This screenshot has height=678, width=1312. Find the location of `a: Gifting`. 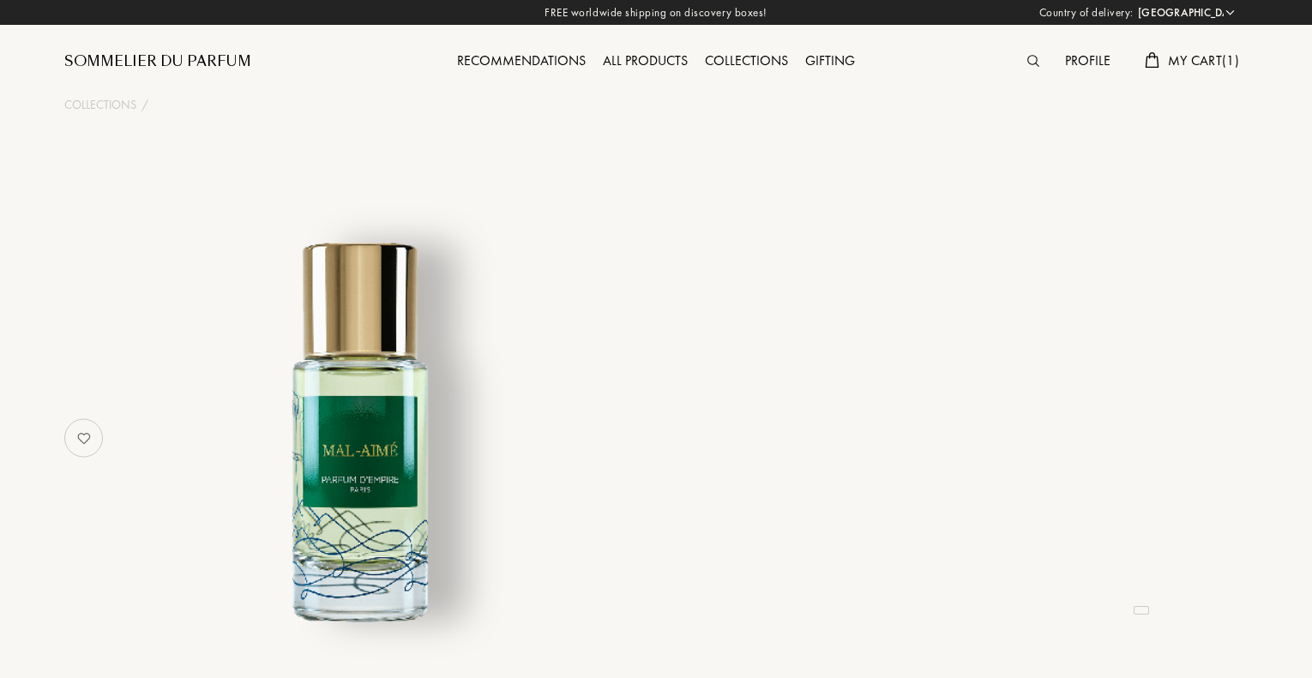

a: Gifting is located at coordinates (830, 60).